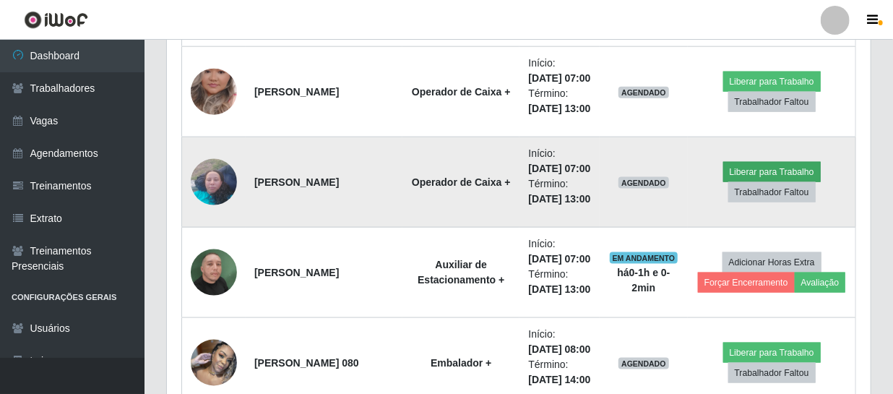 The height and width of the screenshot is (394, 893). Describe the element at coordinates (214, 181) in the screenshot. I see `img: 1737388336491.jpeg` at that location.